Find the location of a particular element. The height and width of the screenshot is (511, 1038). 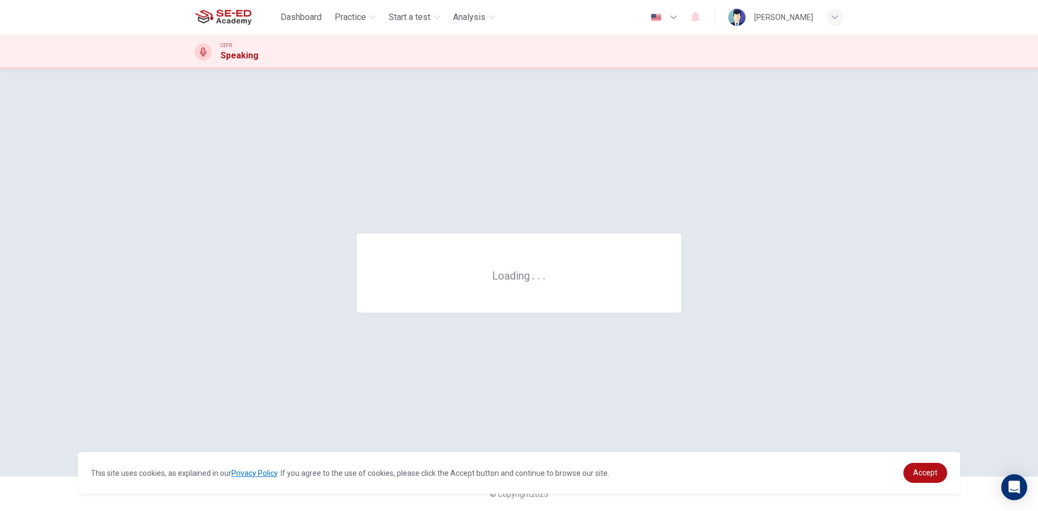

img: Profile picture is located at coordinates (737, 17).